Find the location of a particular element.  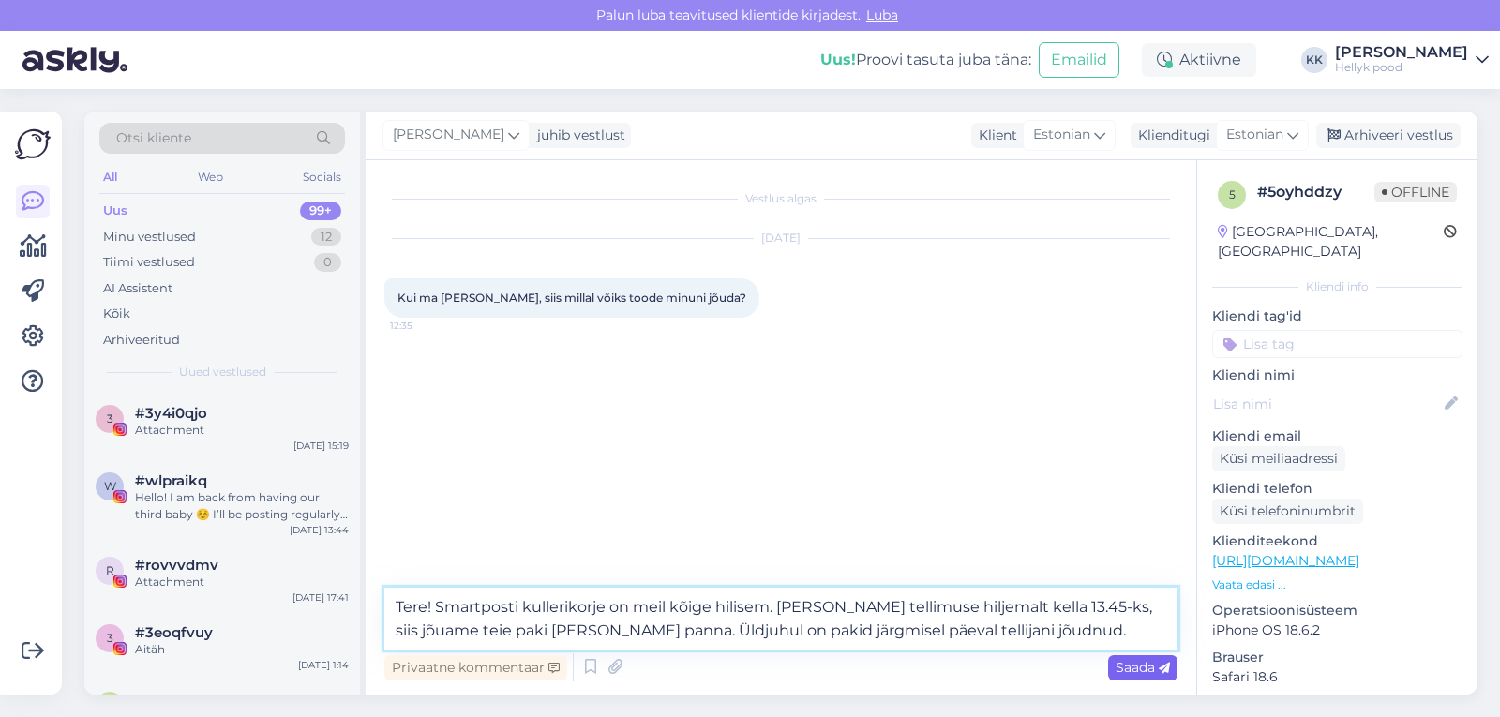

p: Kliendi telefon is located at coordinates (1337, 488).